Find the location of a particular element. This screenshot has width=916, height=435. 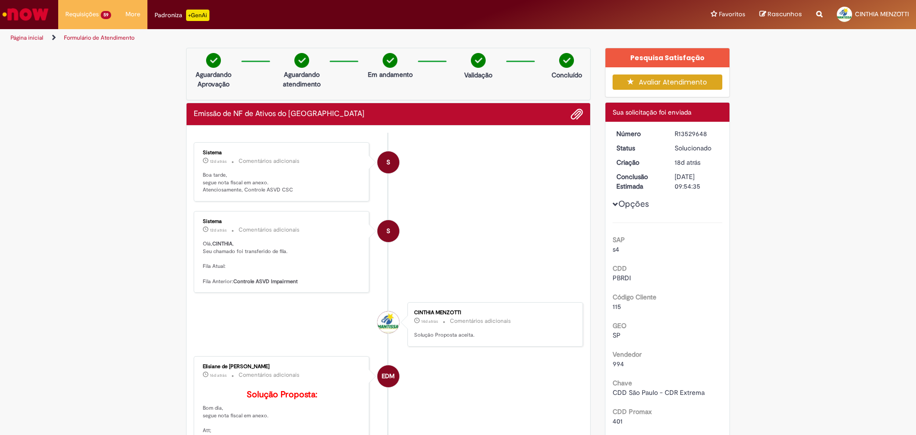

img: ServiceNow is located at coordinates (25, 14).